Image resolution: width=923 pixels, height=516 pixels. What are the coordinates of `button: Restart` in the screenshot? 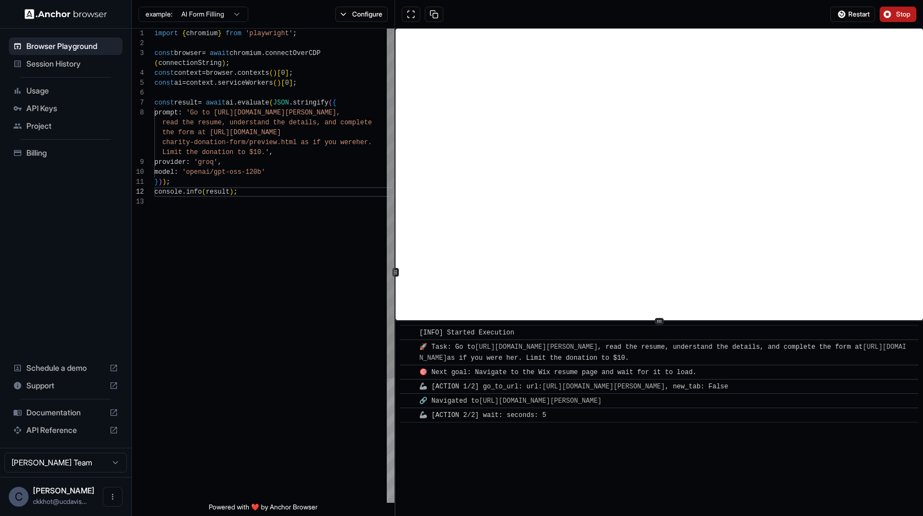 It's located at (853, 14).